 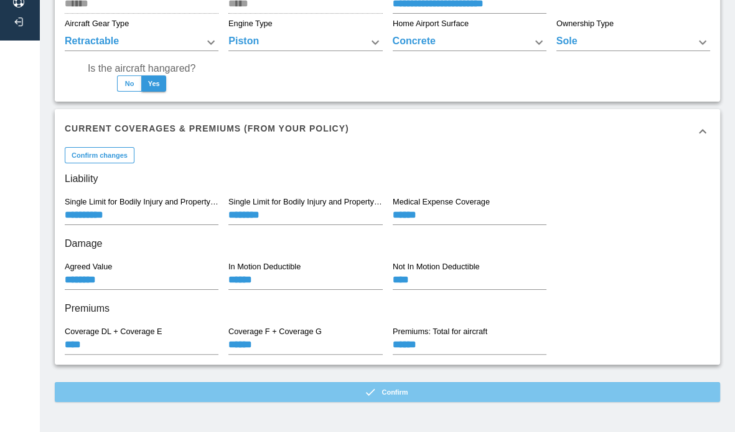 I want to click on label: Is the aircraft hangared?, so click(x=141, y=68).